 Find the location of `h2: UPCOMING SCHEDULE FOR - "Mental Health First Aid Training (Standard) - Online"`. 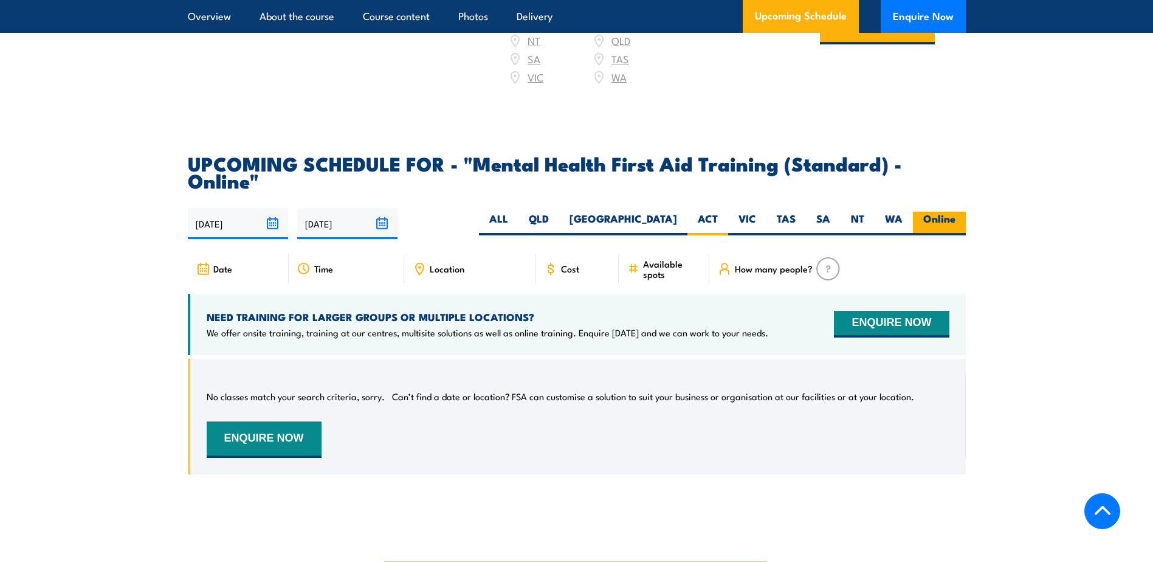

h2: UPCOMING SCHEDULE FOR - "Mental Health First Aid Training (Standard) - Online" is located at coordinates (577, 171).